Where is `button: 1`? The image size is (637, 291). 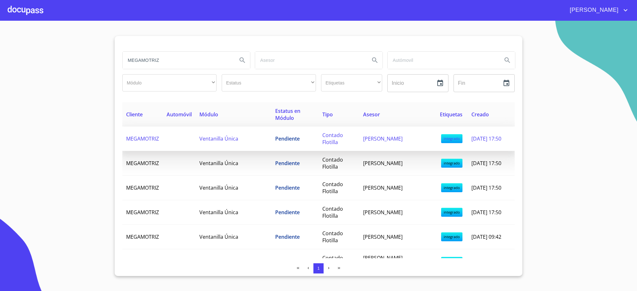
button: 1 is located at coordinates (318, 268).